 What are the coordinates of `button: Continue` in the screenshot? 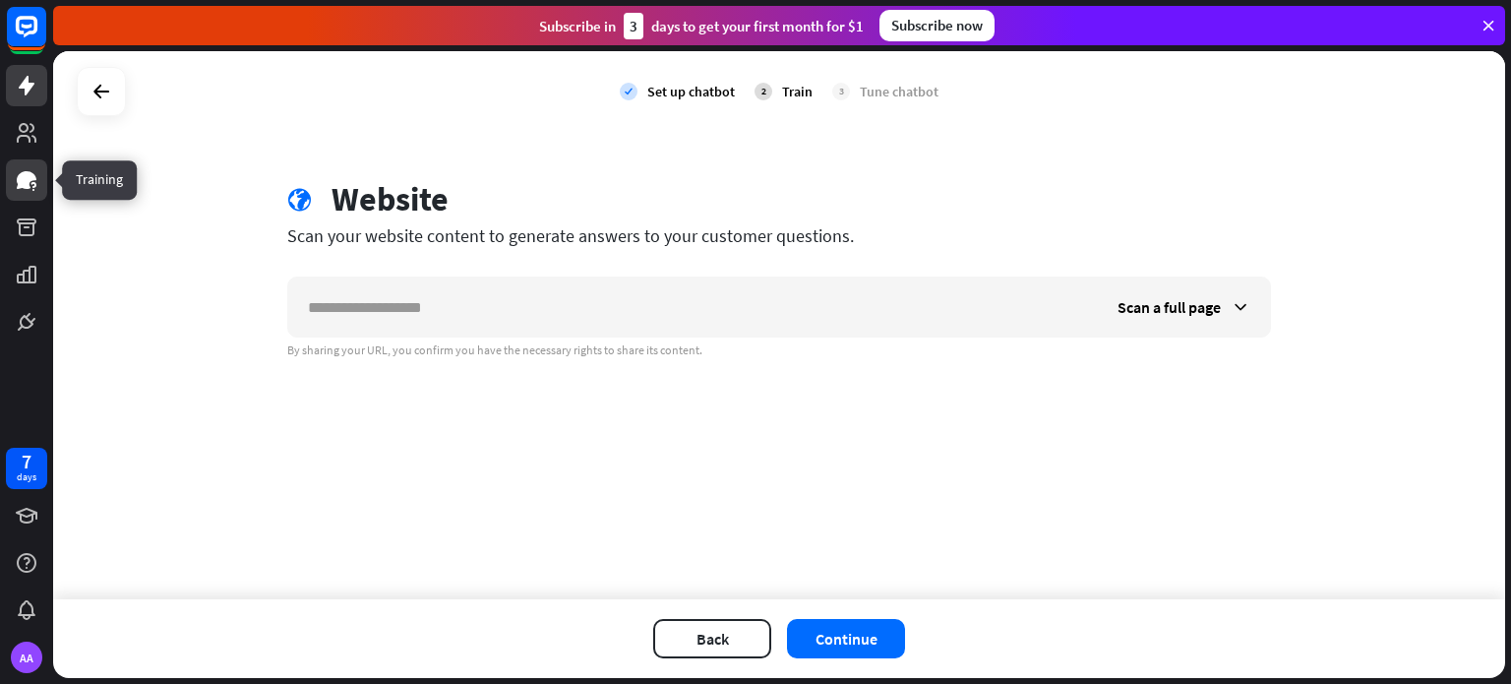 It's located at (846, 638).